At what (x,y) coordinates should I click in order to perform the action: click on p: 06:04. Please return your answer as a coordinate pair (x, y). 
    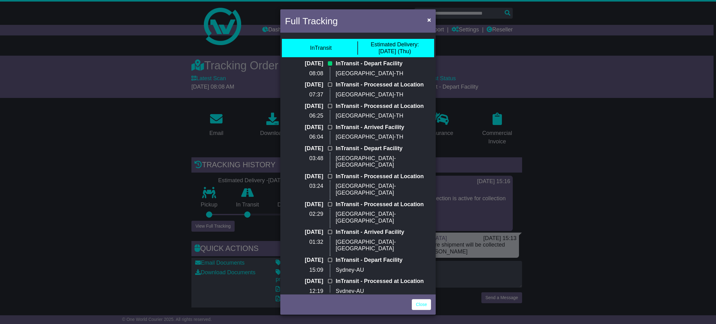
    Looking at the image, I should click on (304, 137).